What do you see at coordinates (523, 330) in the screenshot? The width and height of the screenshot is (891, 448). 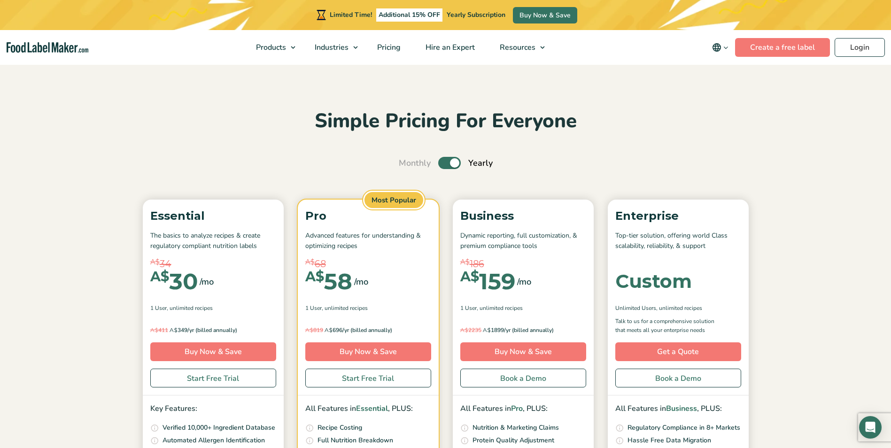 I see `p: 1899/yr (billed annually)` at bounding box center [523, 330].